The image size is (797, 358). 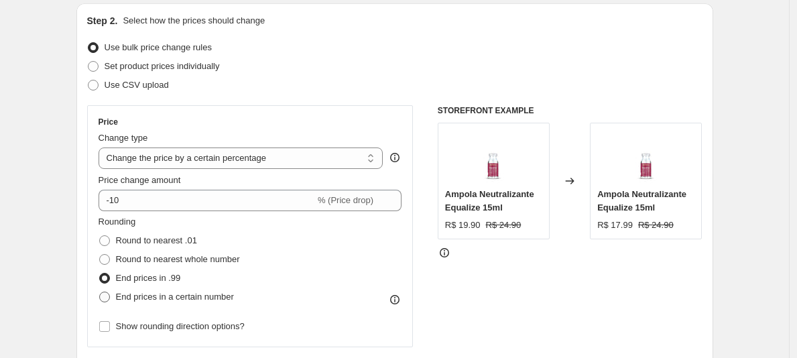 What do you see at coordinates (108, 122) in the screenshot?
I see `h3: Price` at bounding box center [108, 122].